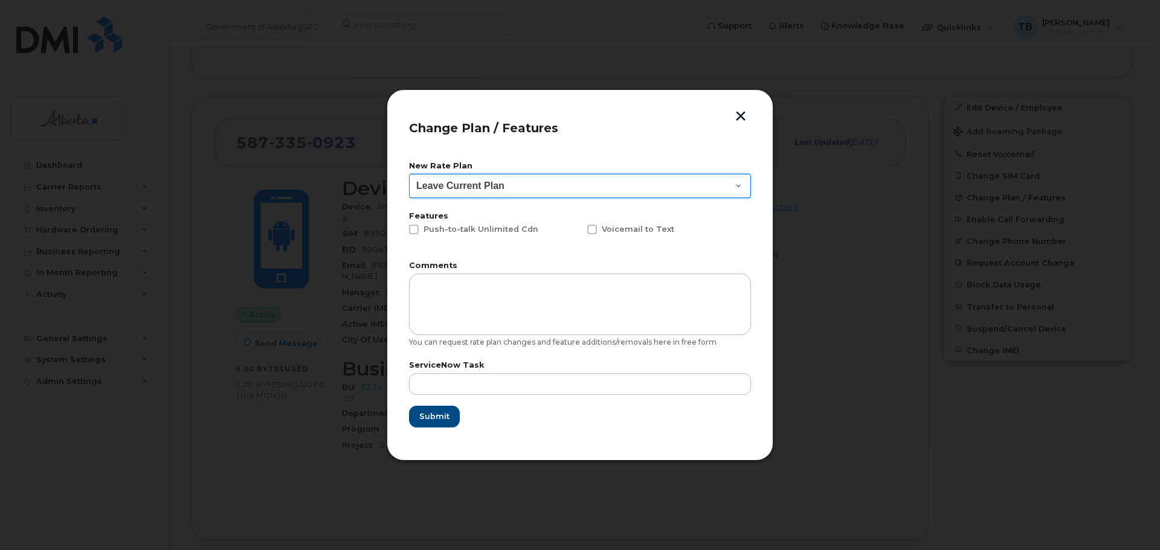 The width and height of the screenshot is (1160, 550). Describe the element at coordinates (580, 266) in the screenshot. I see `label: Comments` at that location.